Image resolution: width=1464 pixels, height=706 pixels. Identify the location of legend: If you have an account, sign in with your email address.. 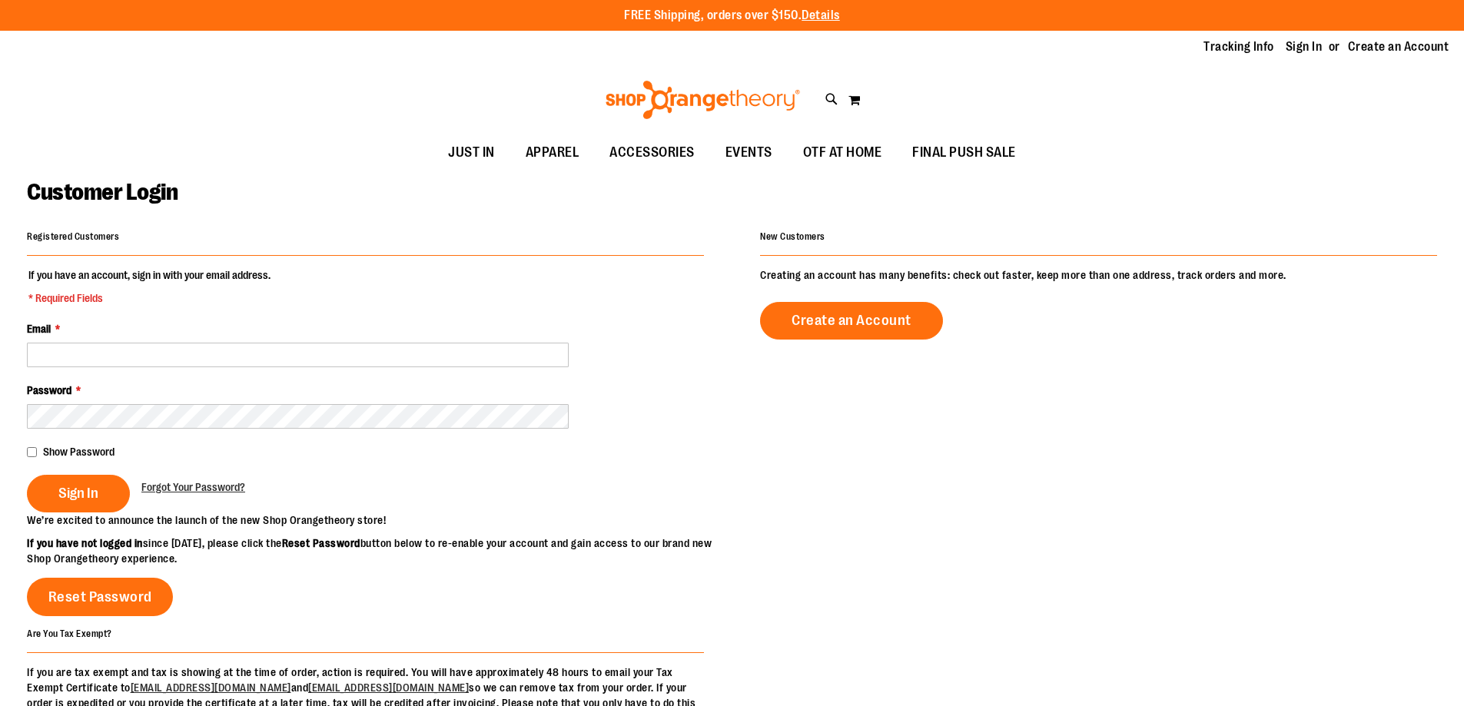
(149, 287).